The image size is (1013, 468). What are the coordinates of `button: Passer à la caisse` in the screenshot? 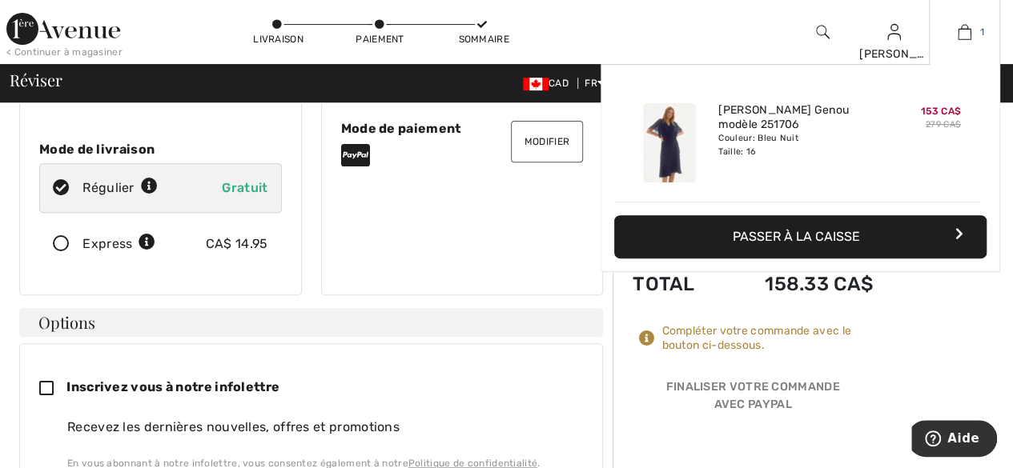 It's located at (800, 237).